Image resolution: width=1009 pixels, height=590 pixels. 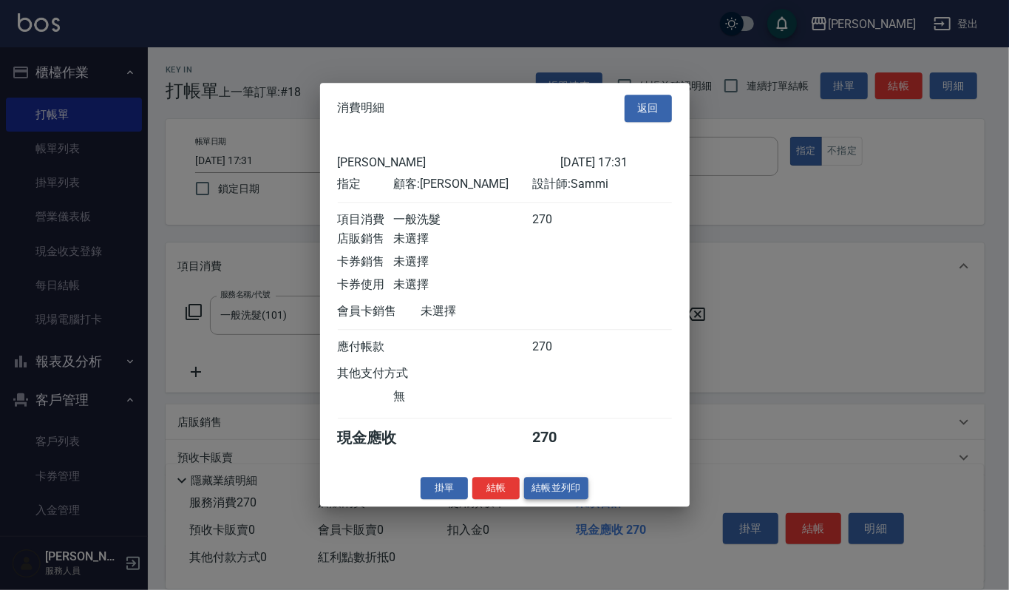 I want to click on div: 設計師: Sammi, so click(x=602, y=184).